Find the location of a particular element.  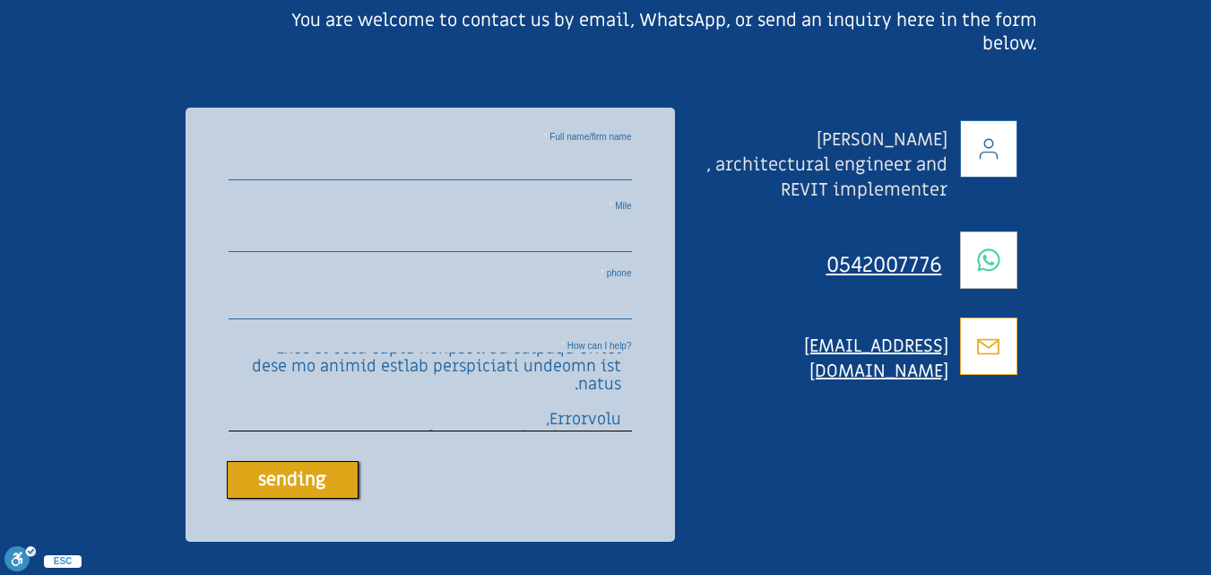

textarea: Lore Ipsumdo Sitam, Co adi elitsed doei tempor inc utlab etdolo magnaaliq e admini veniamq nostru... is located at coordinates (430, 392).